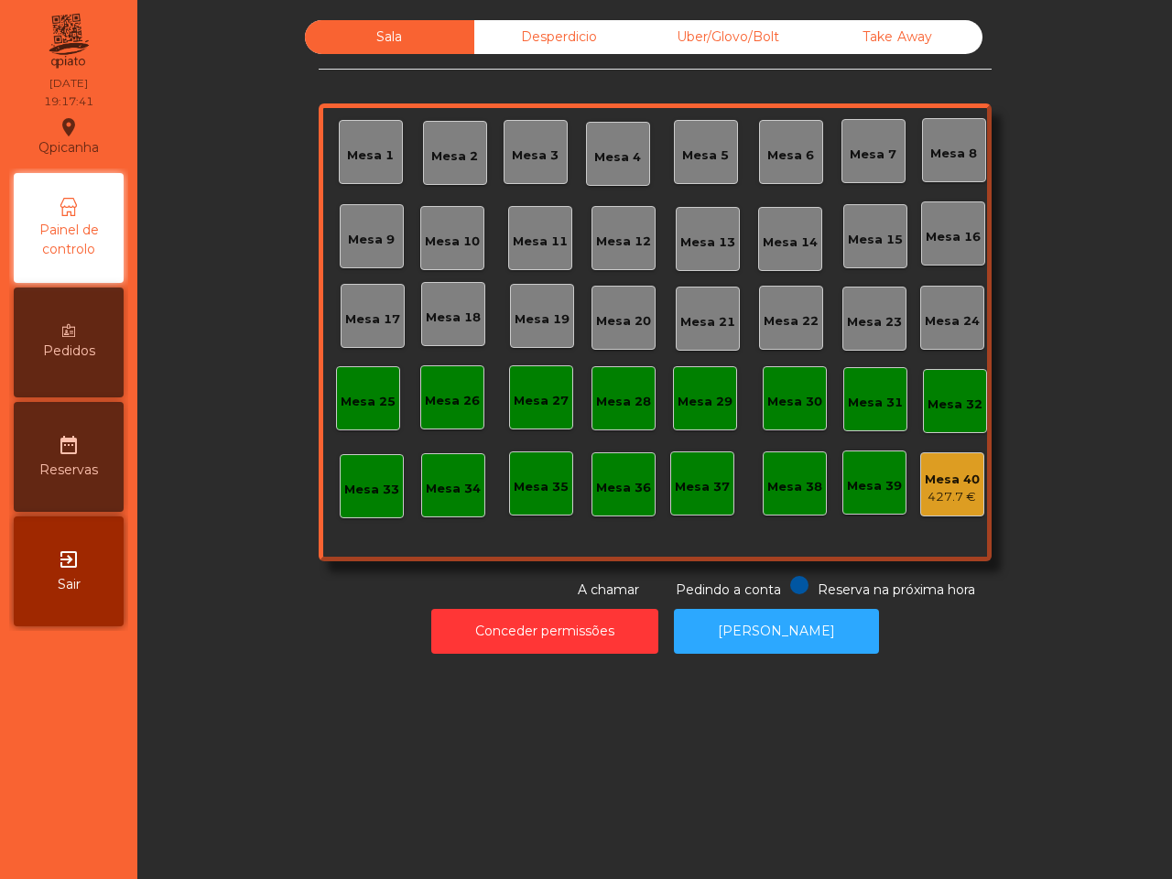 The image size is (1172, 879). What do you see at coordinates (69, 445) in the screenshot?
I see `i: date_range` at bounding box center [69, 445].